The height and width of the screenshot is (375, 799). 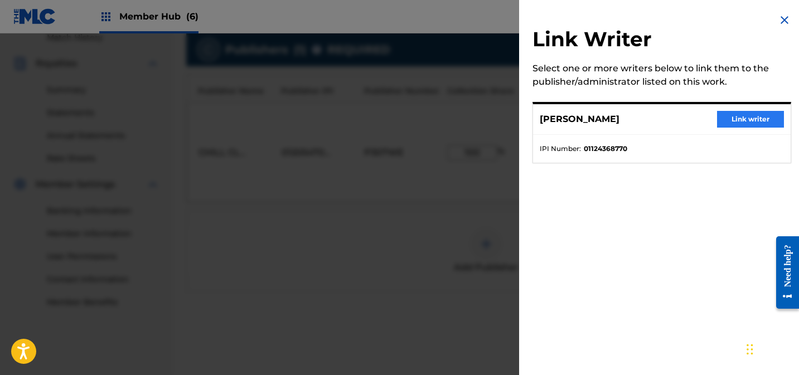 I want to click on img: Top Rightsholders, so click(x=106, y=17).